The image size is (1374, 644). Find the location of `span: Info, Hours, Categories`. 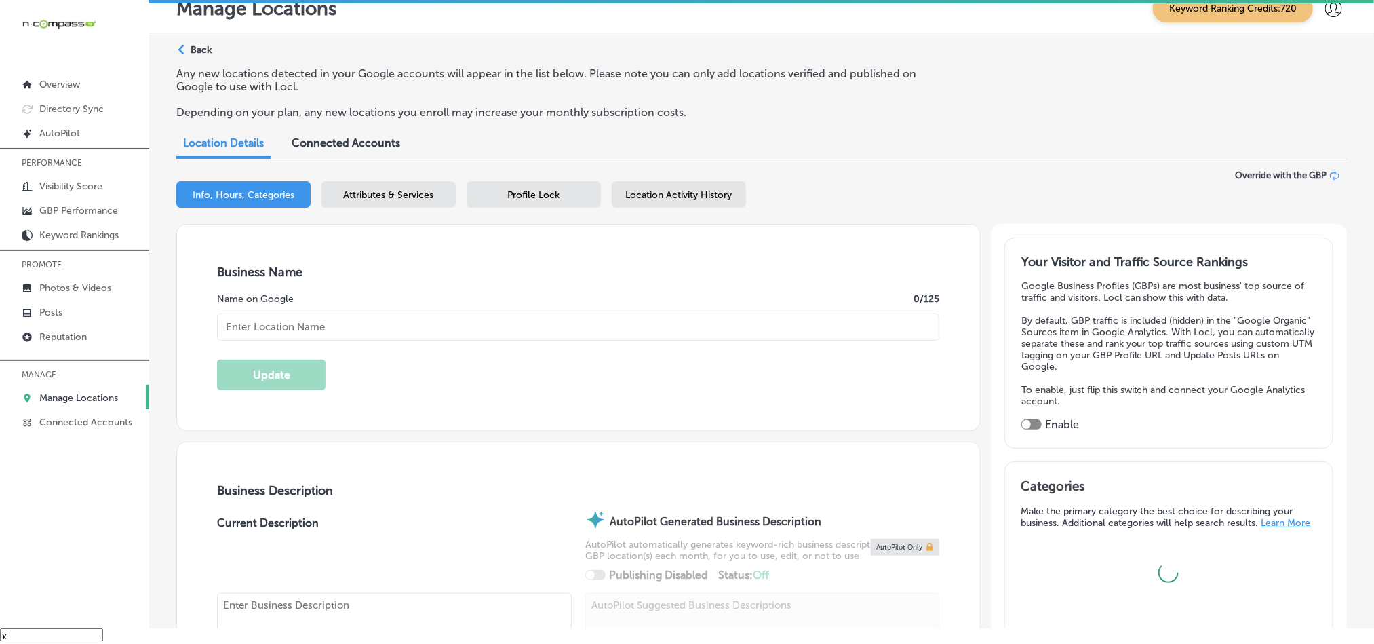

span: Info, Hours, Categories is located at coordinates (244, 195).